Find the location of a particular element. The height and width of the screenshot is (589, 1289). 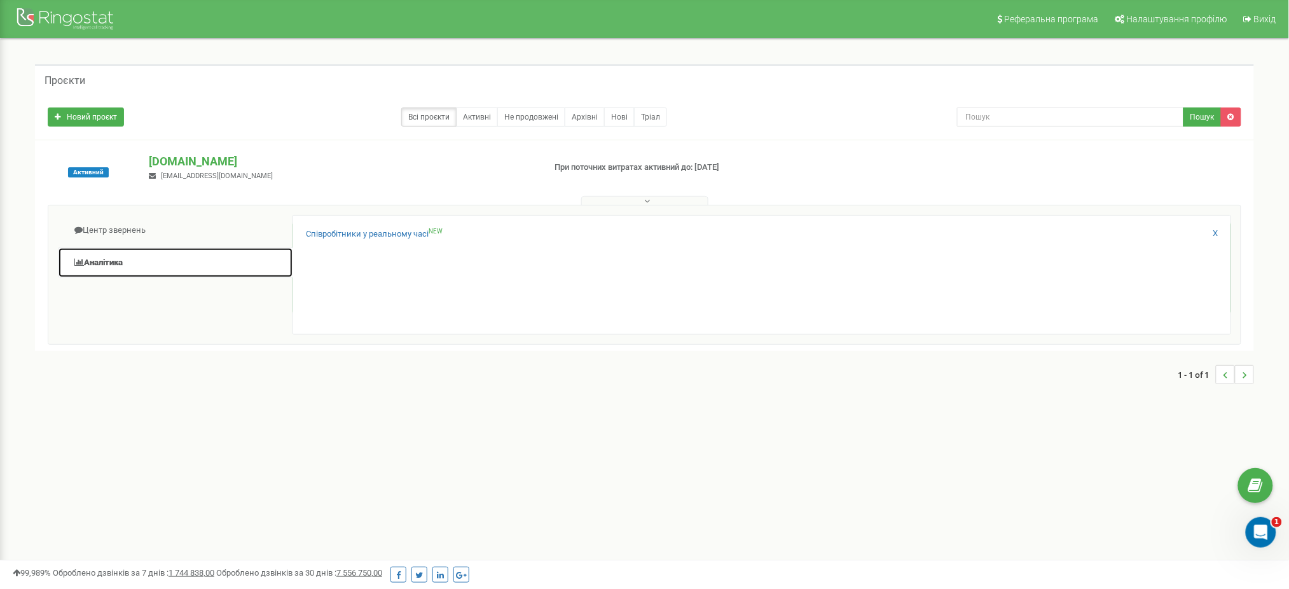

button: Пошук is located at coordinates (1203, 117).